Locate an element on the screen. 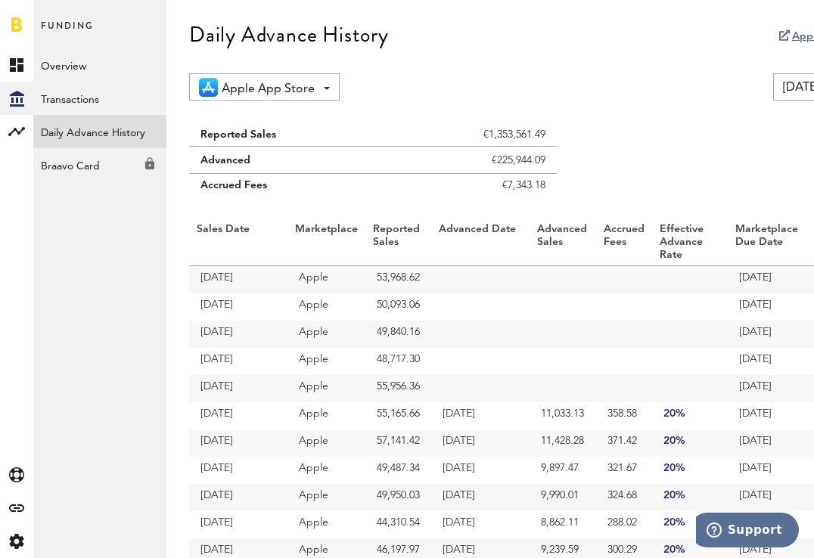 The height and width of the screenshot is (558, 814). td: 50,093.06 is located at coordinates (398, 307).